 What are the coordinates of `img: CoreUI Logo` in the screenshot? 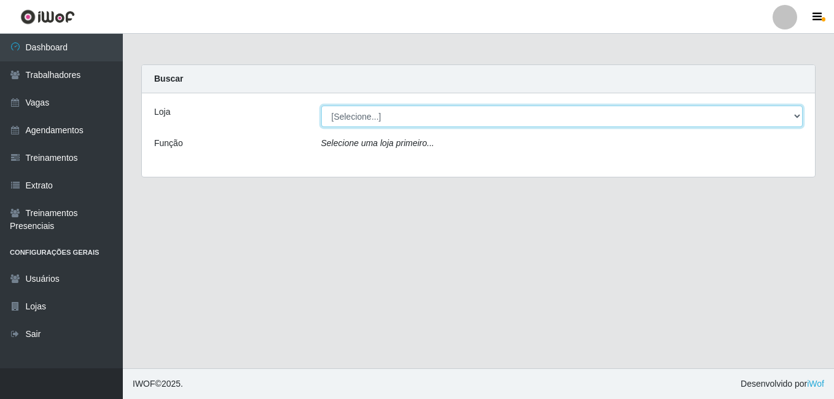 It's located at (47, 17).